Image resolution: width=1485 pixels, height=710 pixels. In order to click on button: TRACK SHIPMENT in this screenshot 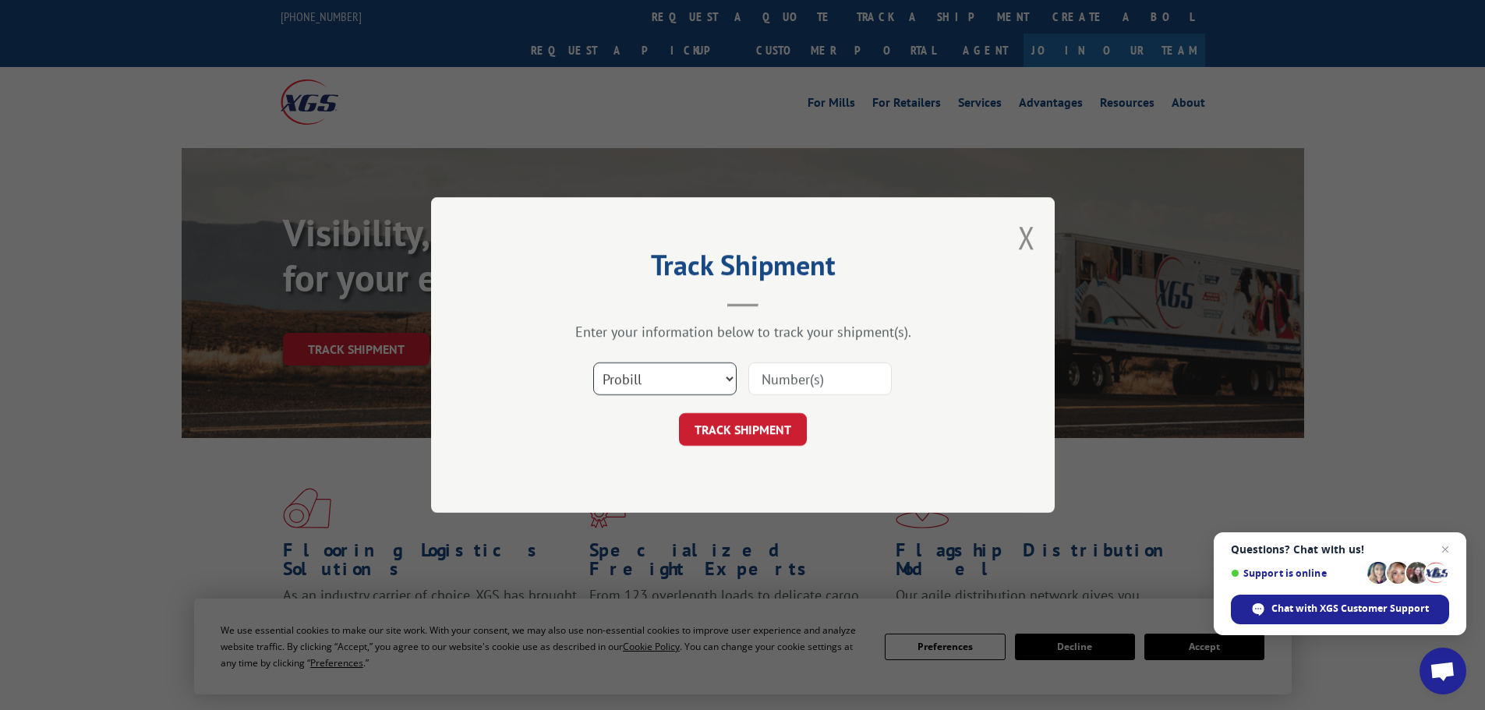, I will do `click(743, 430)`.